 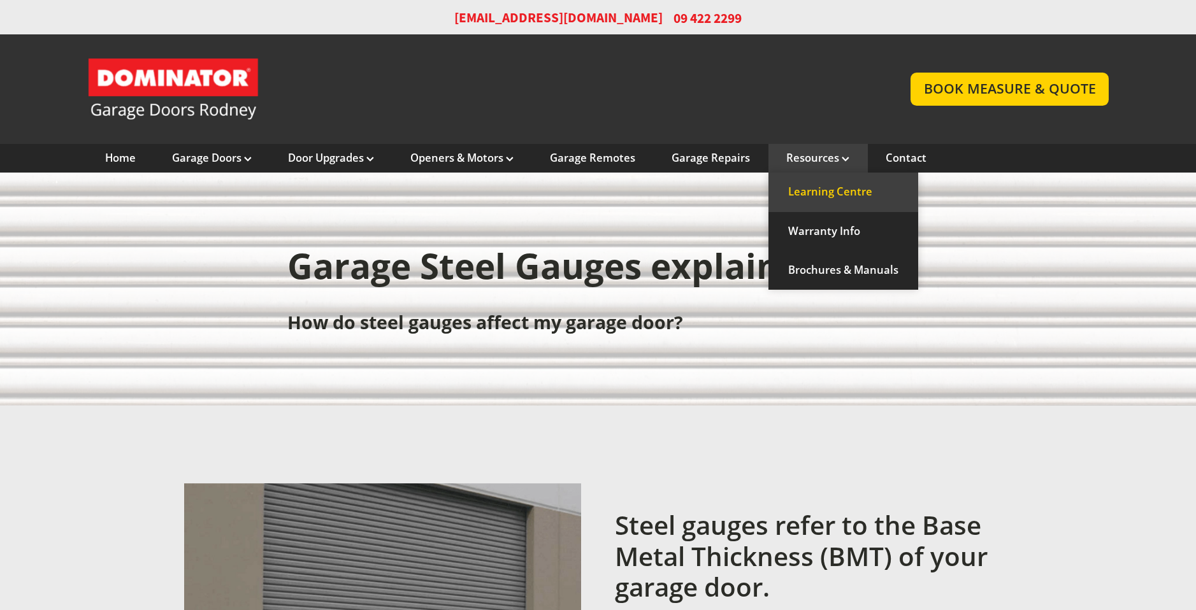 I want to click on a: Resources, so click(x=818, y=158).